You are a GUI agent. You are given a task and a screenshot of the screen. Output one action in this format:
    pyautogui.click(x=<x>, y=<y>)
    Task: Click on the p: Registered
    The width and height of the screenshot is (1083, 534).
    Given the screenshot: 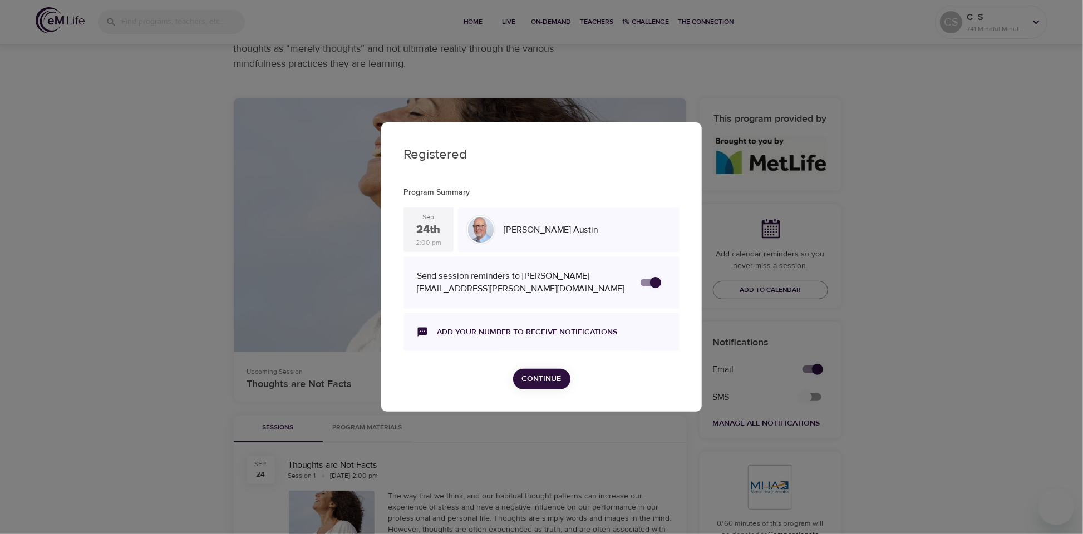 What is the action you would take?
    pyautogui.click(x=542, y=155)
    